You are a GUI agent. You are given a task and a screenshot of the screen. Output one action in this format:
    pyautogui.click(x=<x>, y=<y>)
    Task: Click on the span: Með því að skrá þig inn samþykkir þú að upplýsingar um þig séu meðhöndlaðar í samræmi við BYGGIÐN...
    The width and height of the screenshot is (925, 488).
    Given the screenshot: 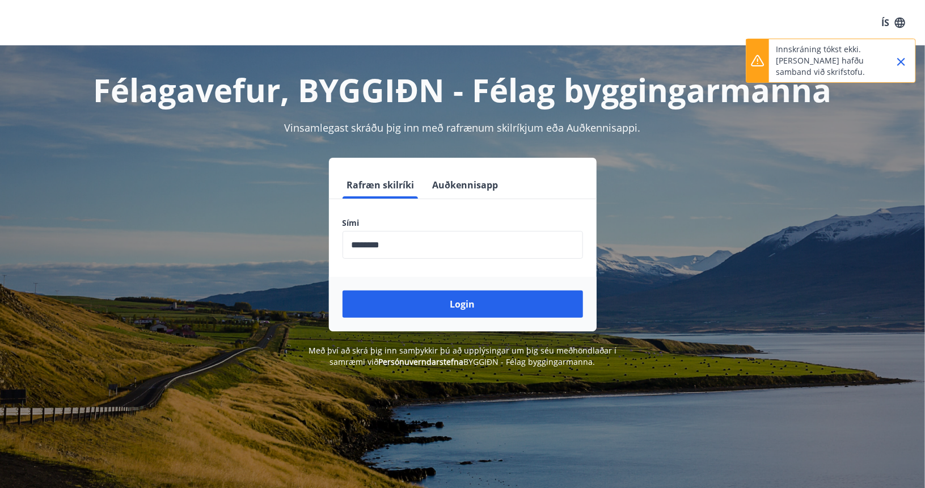 What is the action you would take?
    pyautogui.click(x=462, y=356)
    